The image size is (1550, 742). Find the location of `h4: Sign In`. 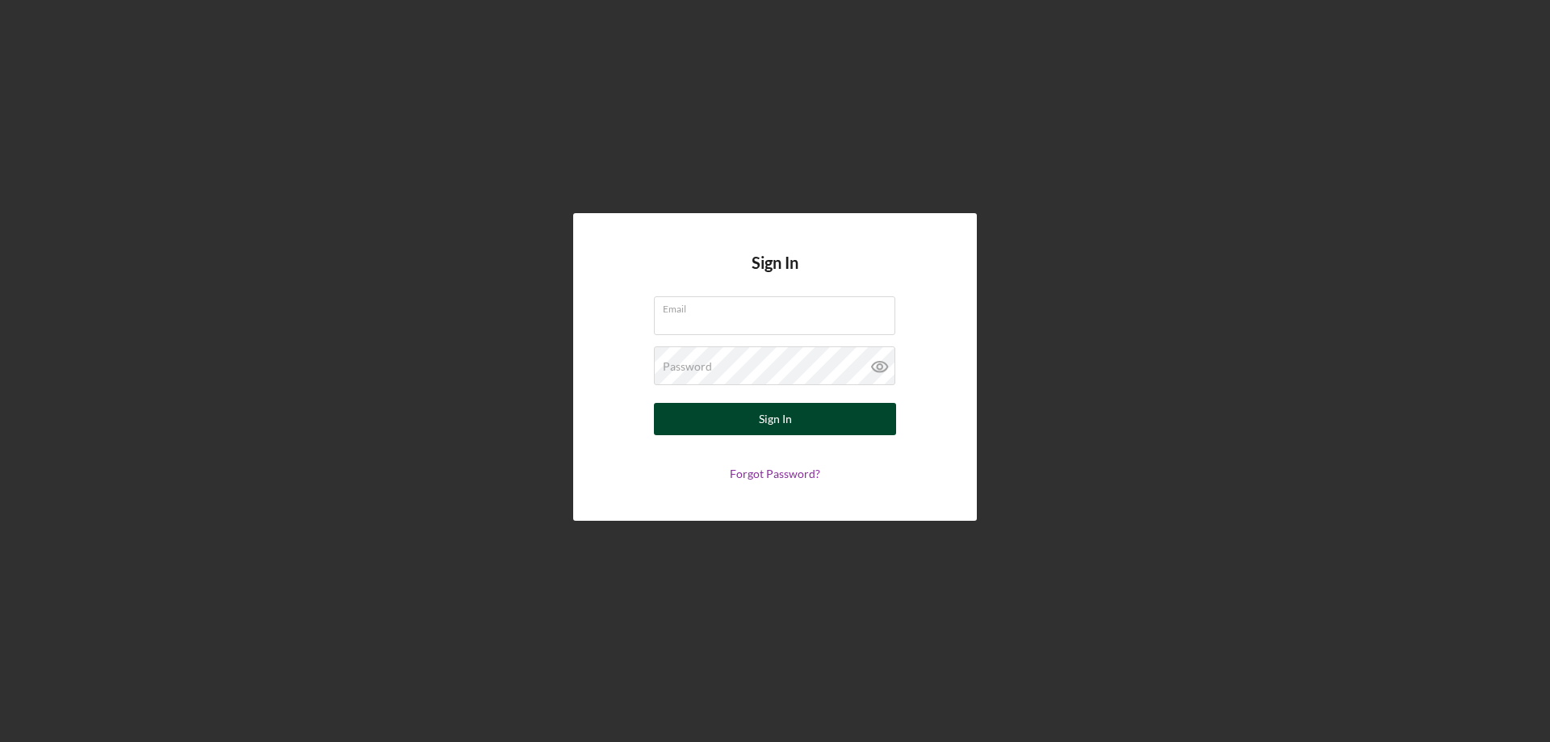

h4: Sign In is located at coordinates (775, 275).